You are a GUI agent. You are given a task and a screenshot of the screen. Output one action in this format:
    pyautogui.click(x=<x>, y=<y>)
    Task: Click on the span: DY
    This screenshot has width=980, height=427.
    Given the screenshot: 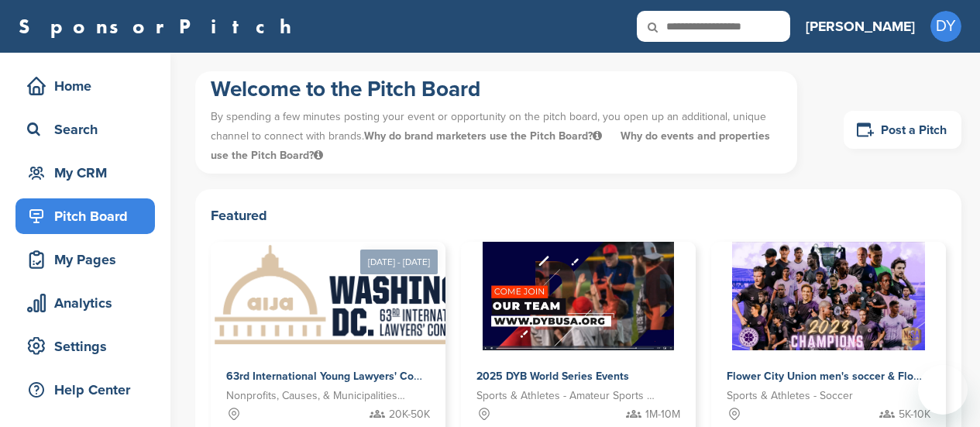 What is the action you would take?
    pyautogui.click(x=945, y=26)
    